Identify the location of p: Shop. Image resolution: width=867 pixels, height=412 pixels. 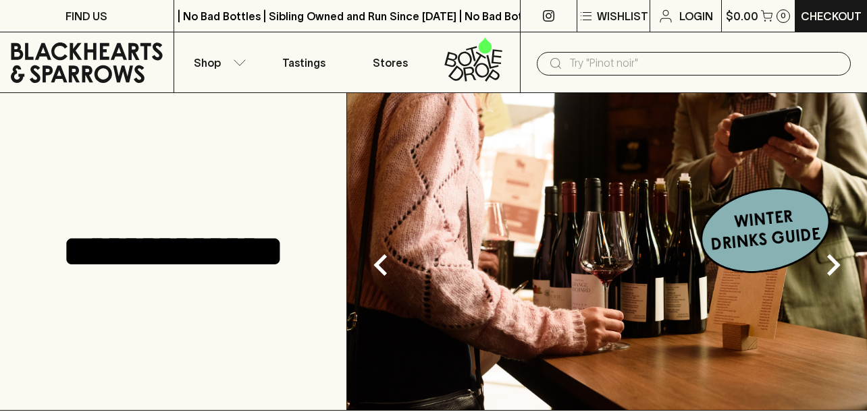
(207, 63).